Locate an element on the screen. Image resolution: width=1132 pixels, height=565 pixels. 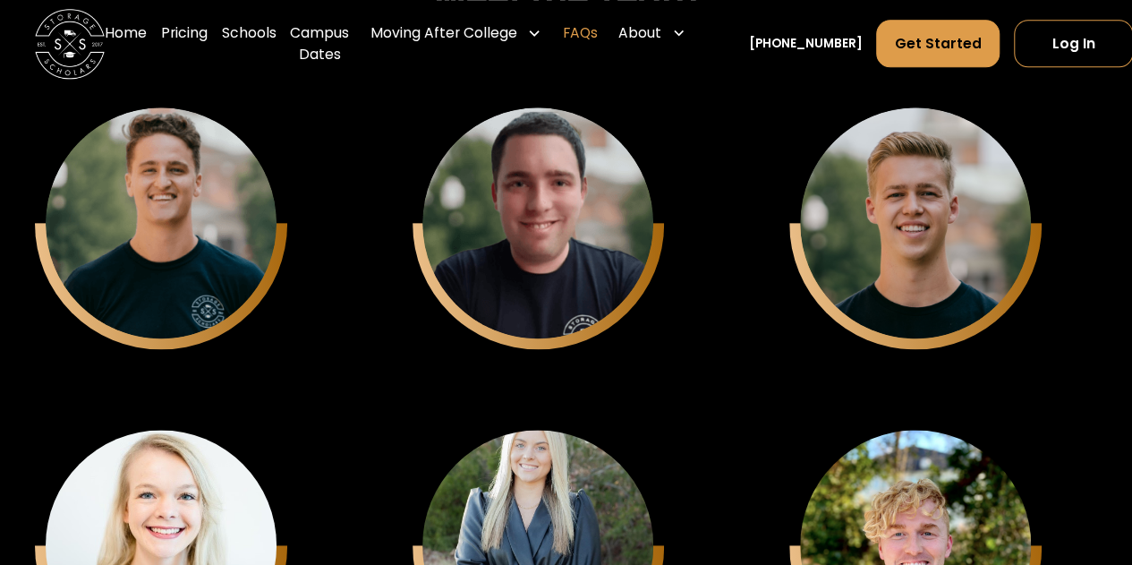
a: Pricing is located at coordinates (184, 44).